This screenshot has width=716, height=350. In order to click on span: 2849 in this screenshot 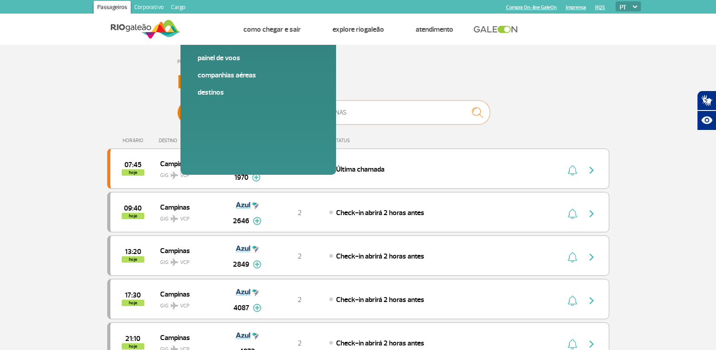, I will do `click(241, 264)`.